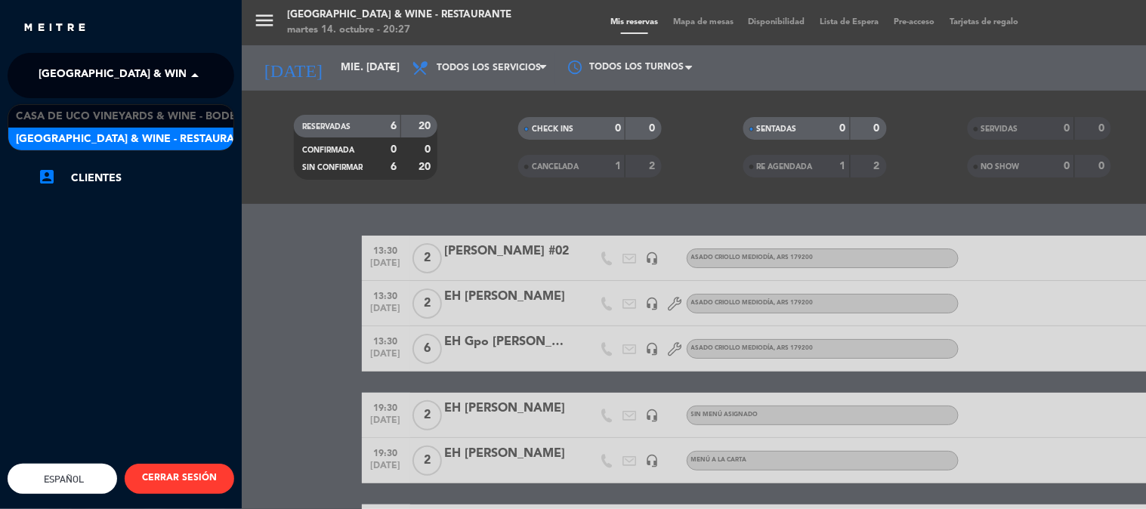 This screenshot has width=1146, height=509. Describe the element at coordinates (54, 28) in the screenshot. I see `img: MEITRE` at that location.